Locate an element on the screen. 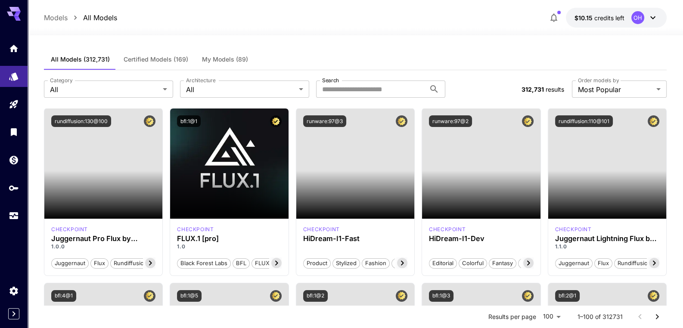 This screenshot has width=683, height=328. h3: FLUX.1 [pro] is located at coordinates (229, 238).